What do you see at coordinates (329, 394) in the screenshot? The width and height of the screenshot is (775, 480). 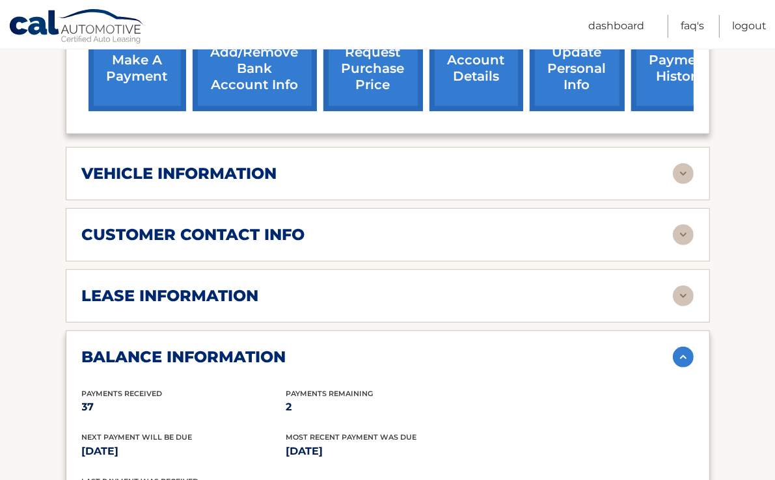 I see `span: Payments Remaining` at bounding box center [329, 394].